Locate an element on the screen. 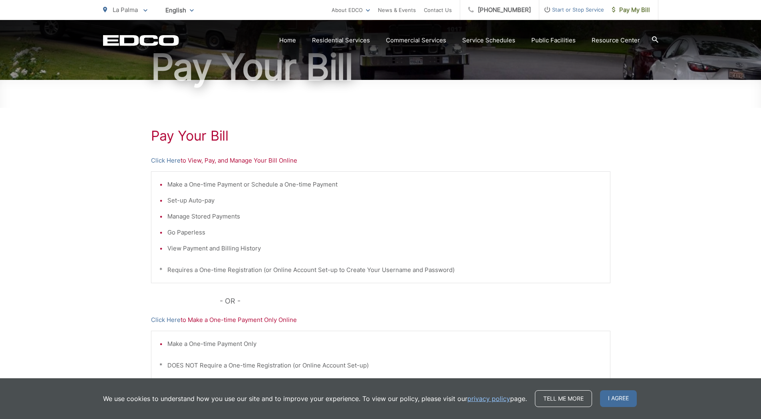 The image size is (761, 419). span: Pay My Bill is located at coordinates (631, 10).